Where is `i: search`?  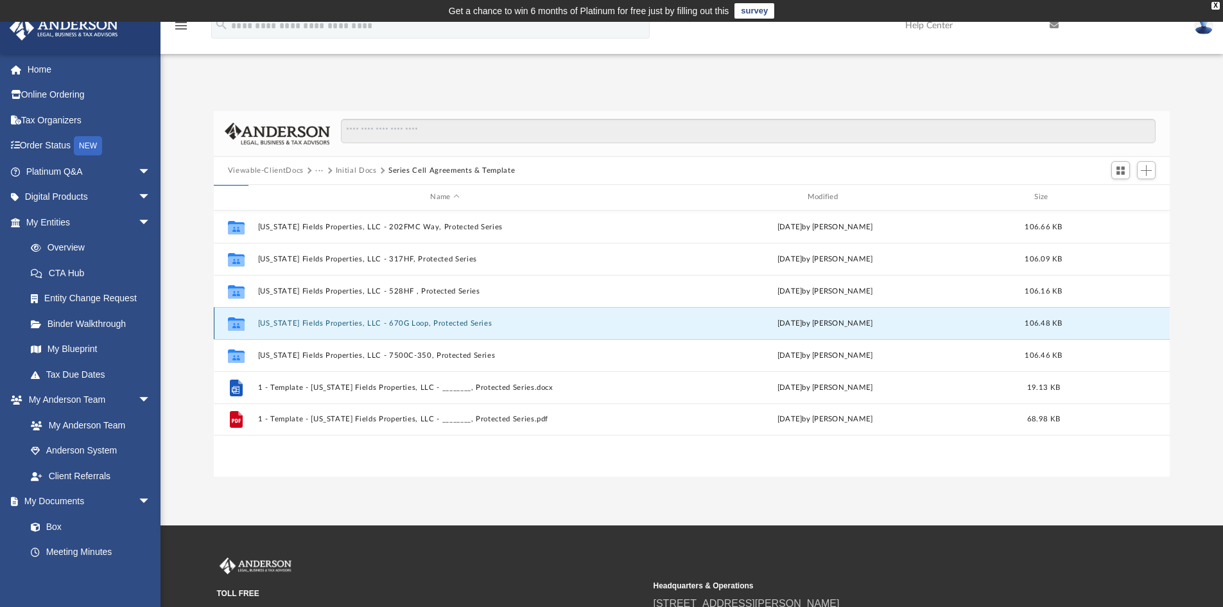 i: search is located at coordinates (222, 24).